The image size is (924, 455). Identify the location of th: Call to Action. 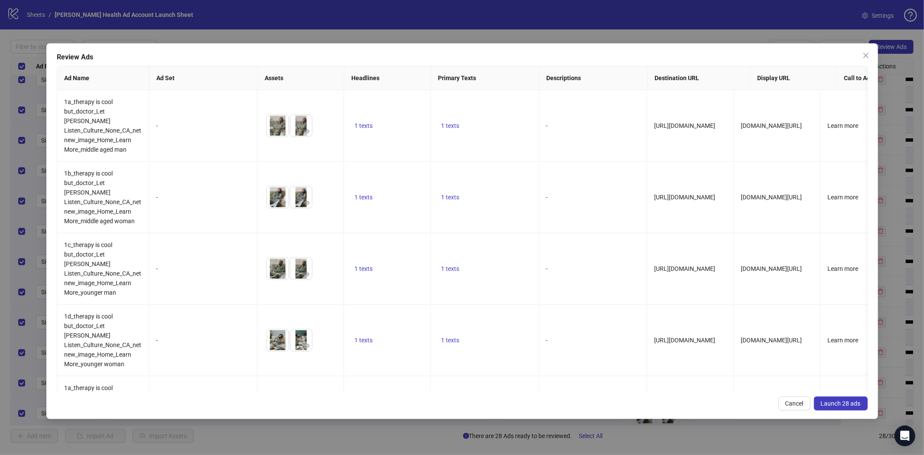
(870, 78).